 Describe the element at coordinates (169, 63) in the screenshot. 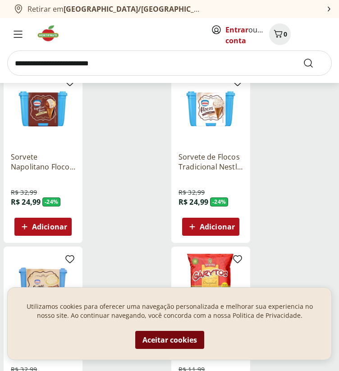

I see `input: search` at that location.